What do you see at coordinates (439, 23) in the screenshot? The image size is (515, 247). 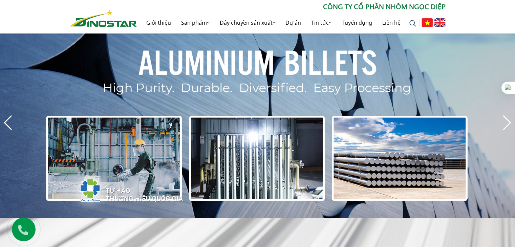 I see `img: English` at bounding box center [439, 23].